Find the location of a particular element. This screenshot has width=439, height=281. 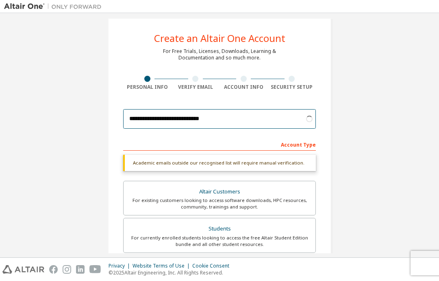

div: Altair Customers is located at coordinates (220, 192).